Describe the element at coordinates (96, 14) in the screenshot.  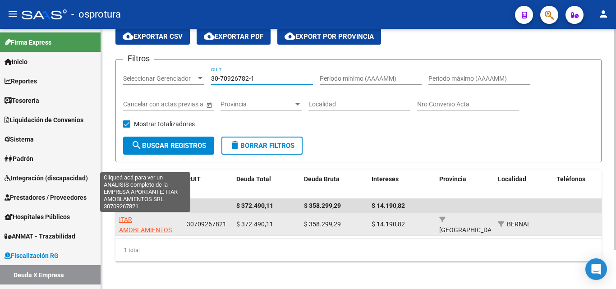
I see `span: - osprotura` at that location.